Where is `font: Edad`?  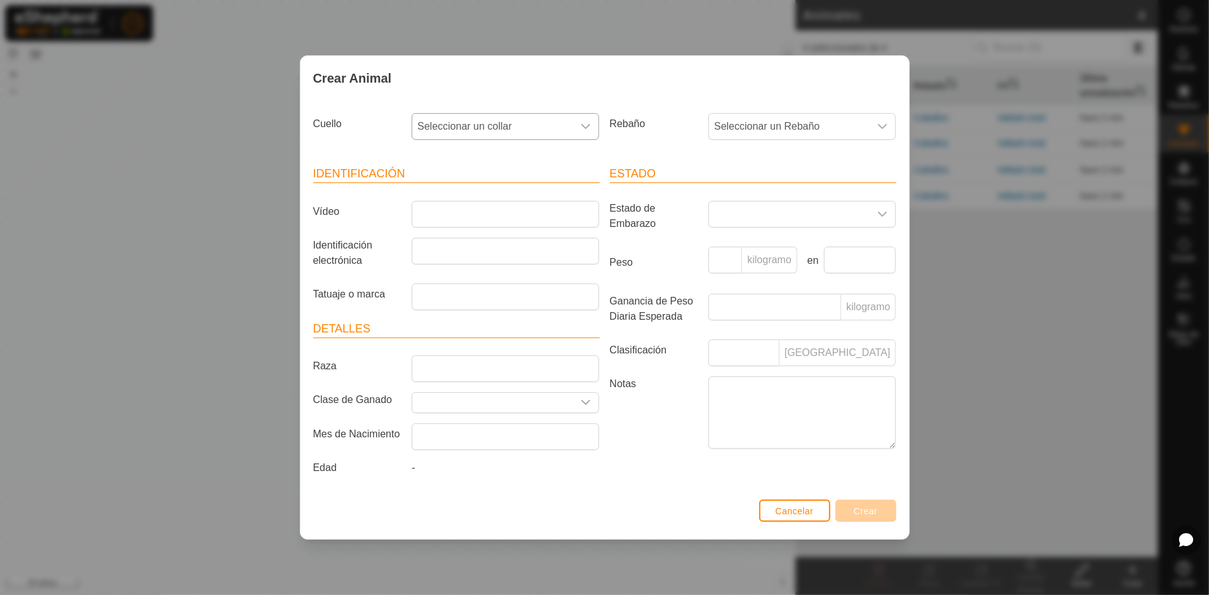
font: Edad is located at coordinates (325, 467).